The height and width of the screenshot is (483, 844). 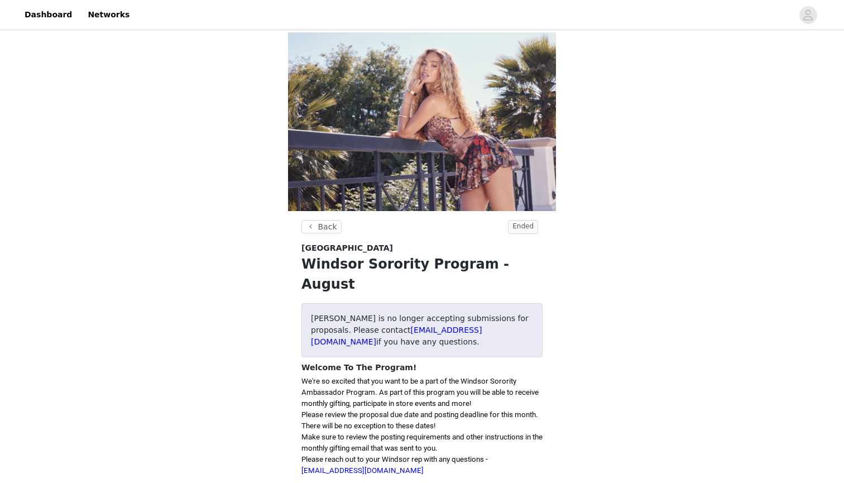 What do you see at coordinates (422, 274) in the screenshot?
I see `h1: Windsor Sorority Program - August` at bounding box center [422, 274].